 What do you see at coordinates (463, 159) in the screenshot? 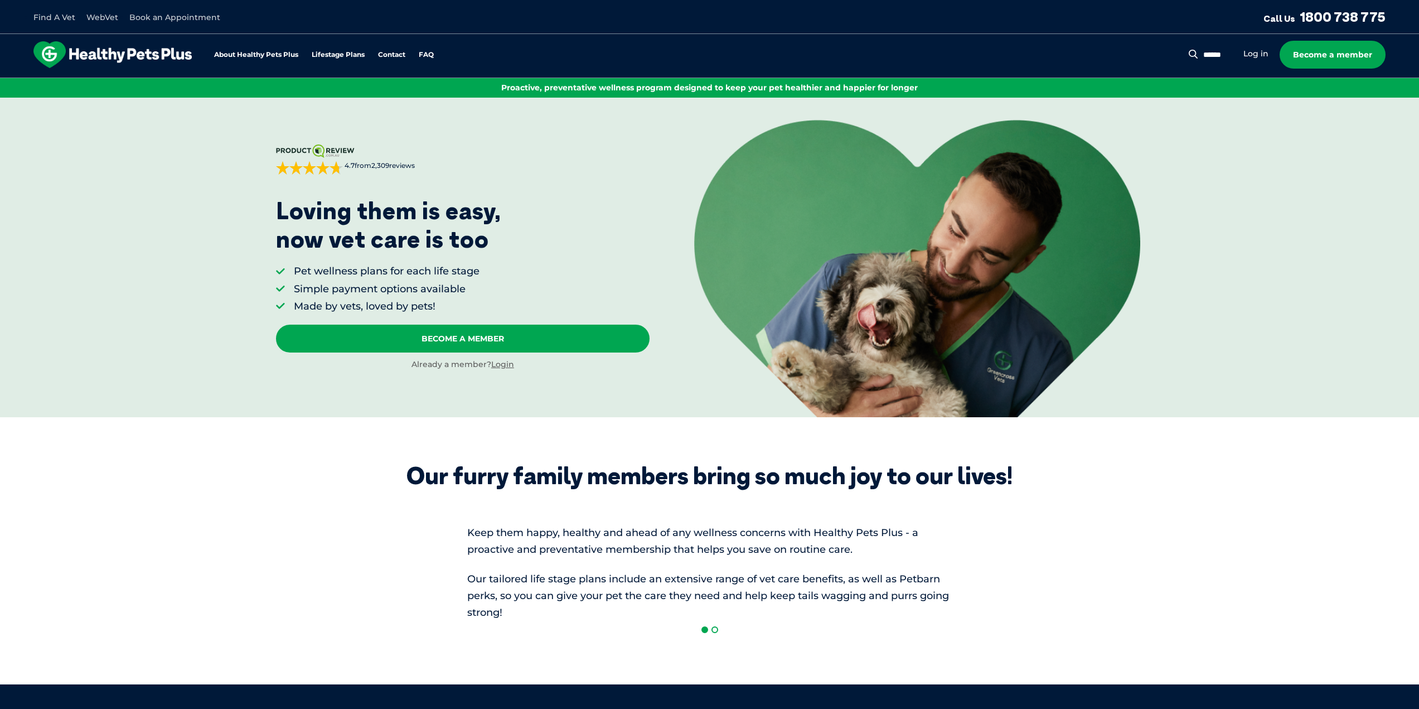
I see `a: 4.7from2,309reviews` at bounding box center [463, 159].